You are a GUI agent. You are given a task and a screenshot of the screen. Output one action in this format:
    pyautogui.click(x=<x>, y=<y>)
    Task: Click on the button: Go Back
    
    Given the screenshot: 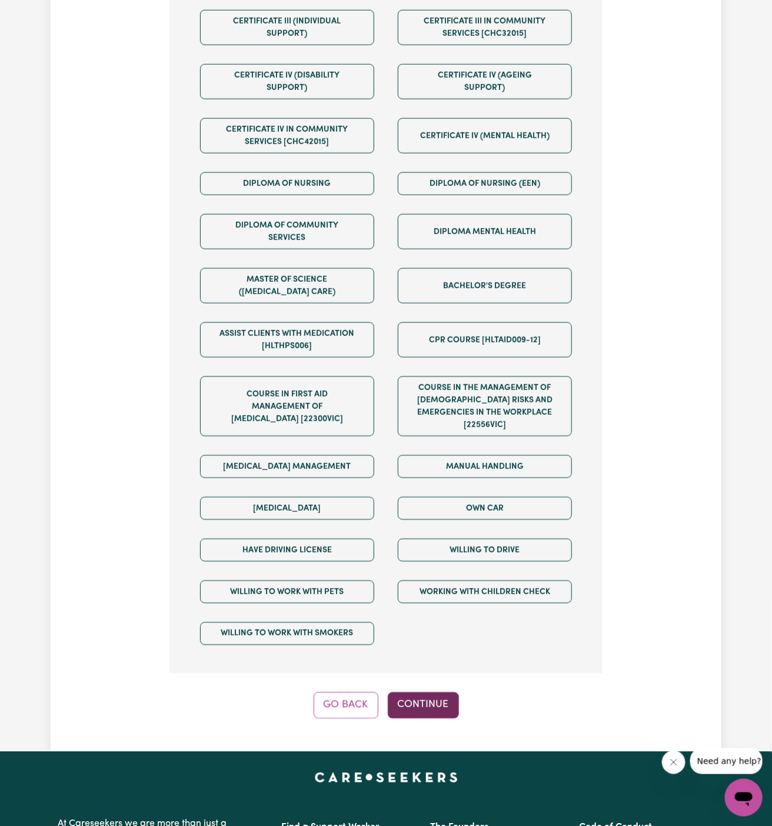 What is the action you would take?
    pyautogui.click(x=346, y=706)
    